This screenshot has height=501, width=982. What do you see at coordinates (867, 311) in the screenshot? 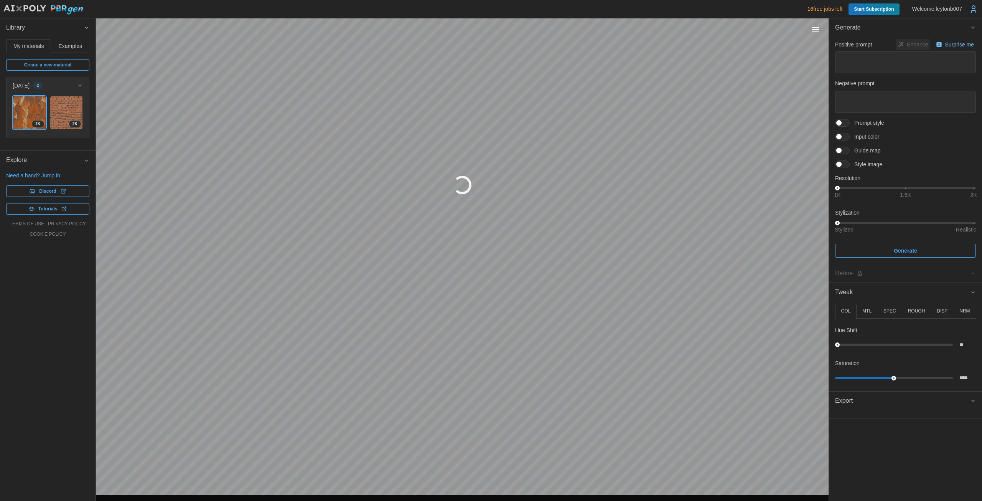
I see `p: MTL` at bounding box center [867, 311].